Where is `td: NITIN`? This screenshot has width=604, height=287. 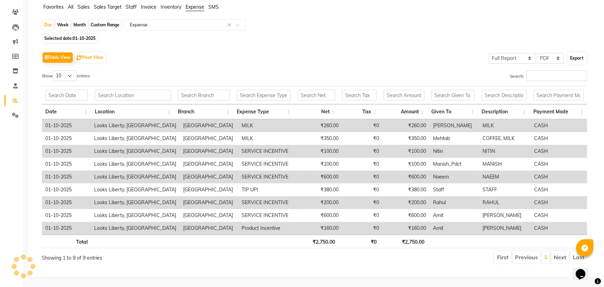 td: NITIN is located at coordinates (502, 151).